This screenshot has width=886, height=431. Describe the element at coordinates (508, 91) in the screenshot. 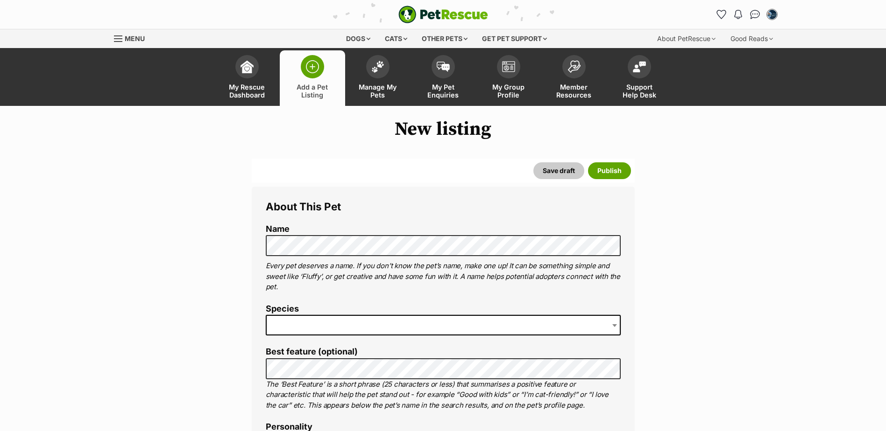

I see `span: My Group Profile` at that location.